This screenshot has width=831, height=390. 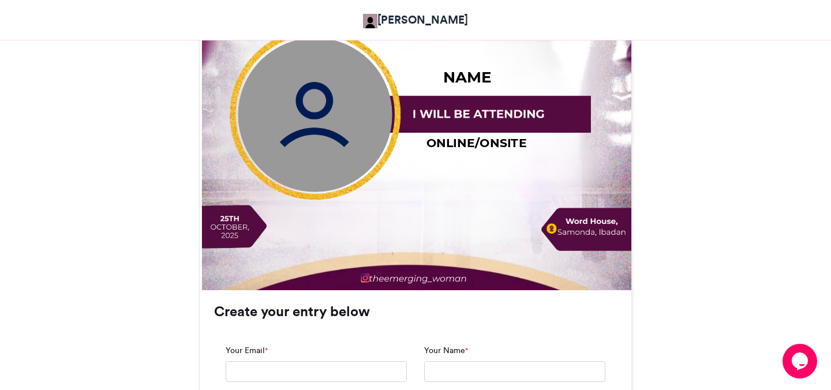 I want to click on h3: Create your entry below, so click(x=415, y=312).